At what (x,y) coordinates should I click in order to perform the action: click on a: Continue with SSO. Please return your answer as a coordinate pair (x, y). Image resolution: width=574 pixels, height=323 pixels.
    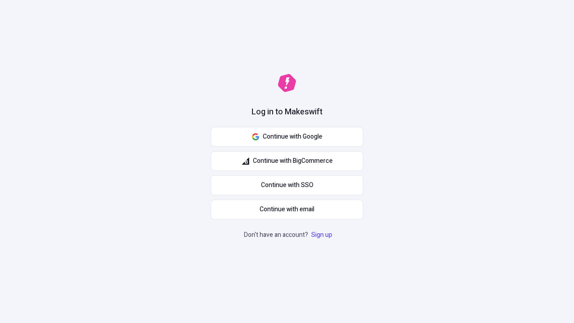
    Looking at the image, I should click on (287, 185).